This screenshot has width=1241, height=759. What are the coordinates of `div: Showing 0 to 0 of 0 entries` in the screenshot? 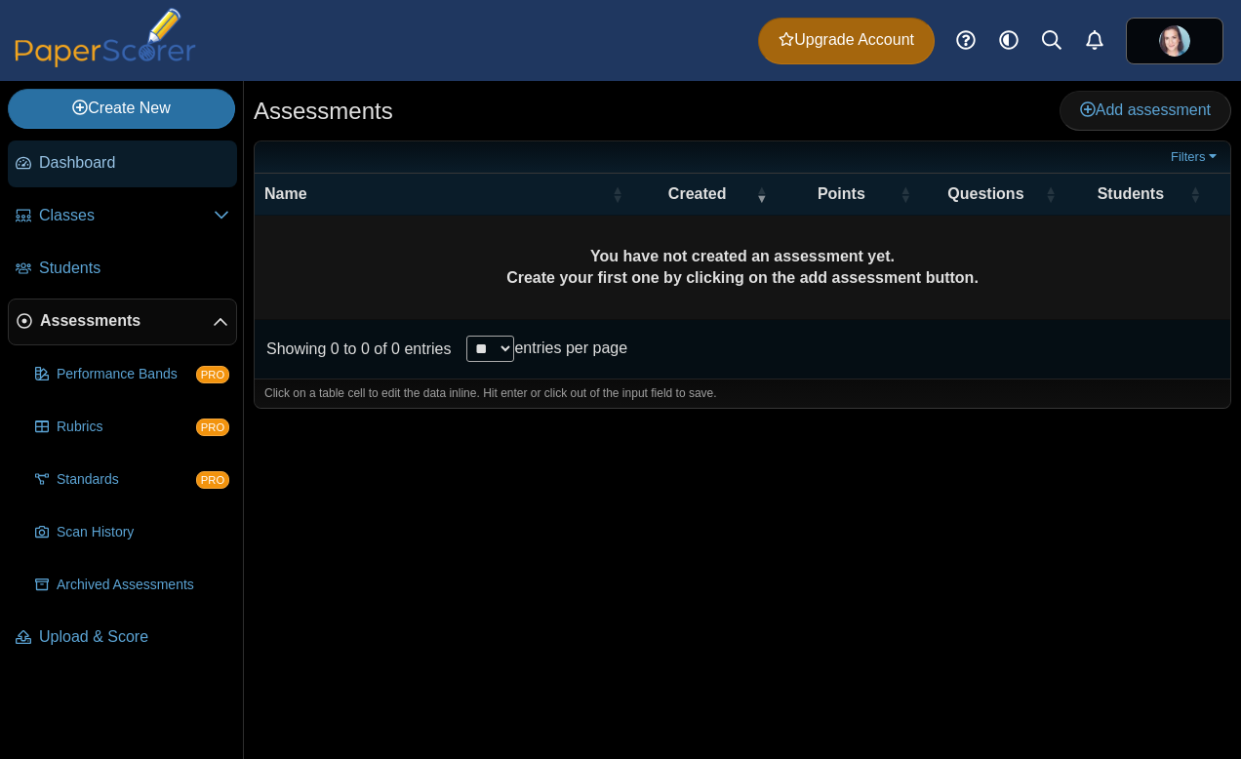 It's located at (352, 349).